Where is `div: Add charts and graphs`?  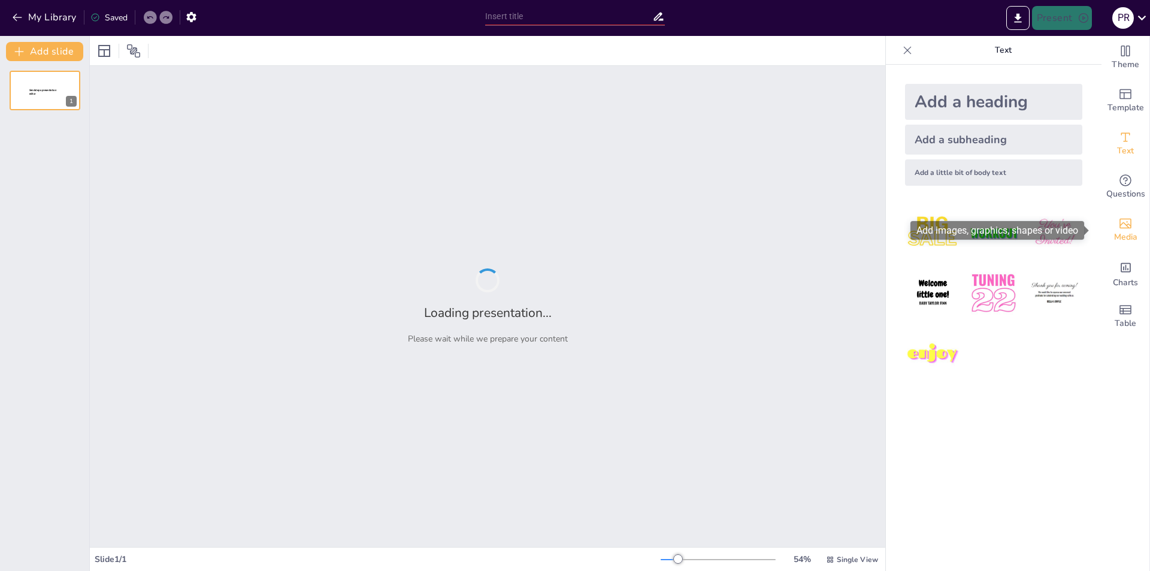
div: Add charts and graphs is located at coordinates (1126, 273).